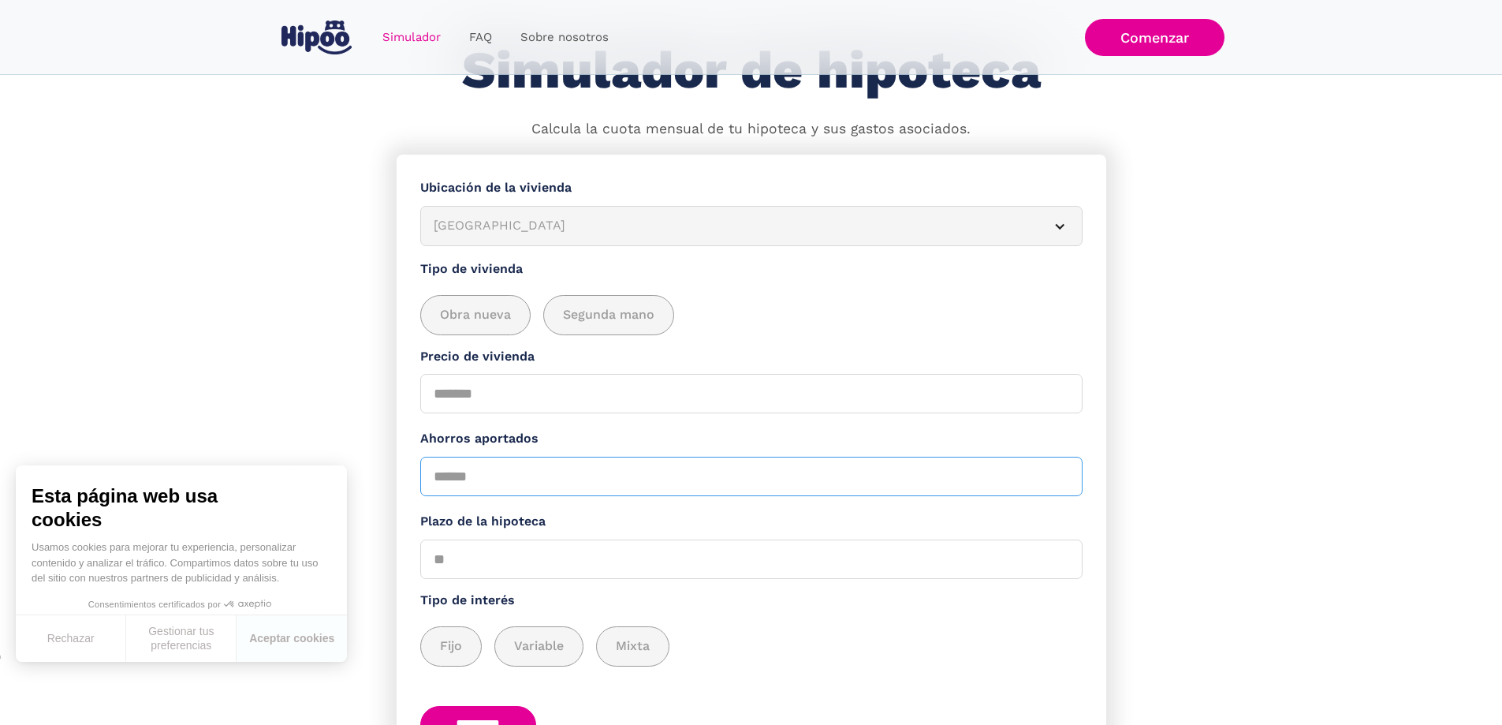 The height and width of the screenshot is (725, 1502). I want to click on h1: Simulador de hipoteca, so click(752, 70).